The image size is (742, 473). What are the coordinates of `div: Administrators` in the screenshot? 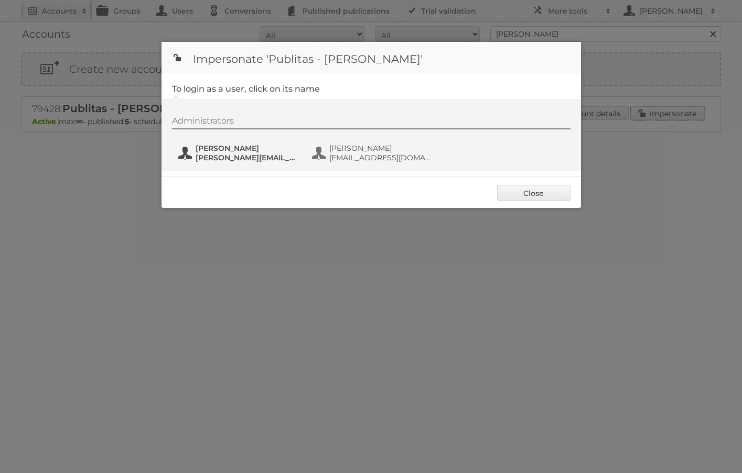 It's located at (371, 123).